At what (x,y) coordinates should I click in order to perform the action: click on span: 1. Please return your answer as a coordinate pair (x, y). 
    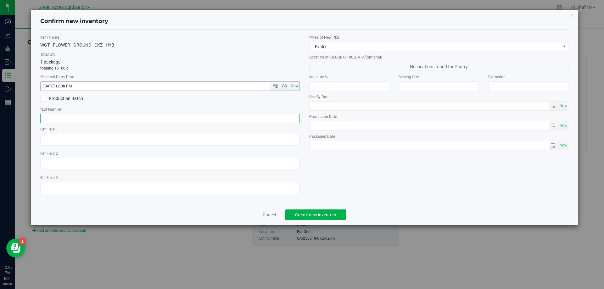
    Looking at the image, I should click on (4, 3).